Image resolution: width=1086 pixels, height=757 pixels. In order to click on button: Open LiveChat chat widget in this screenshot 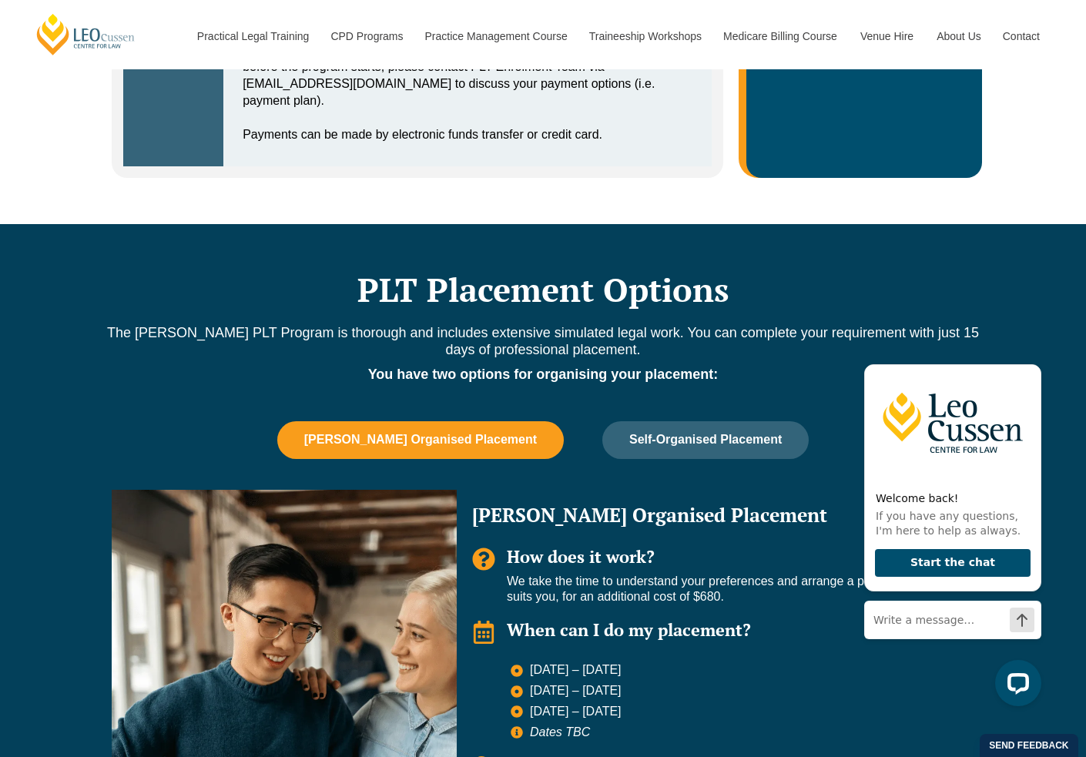, I will do `click(166, 347)`.